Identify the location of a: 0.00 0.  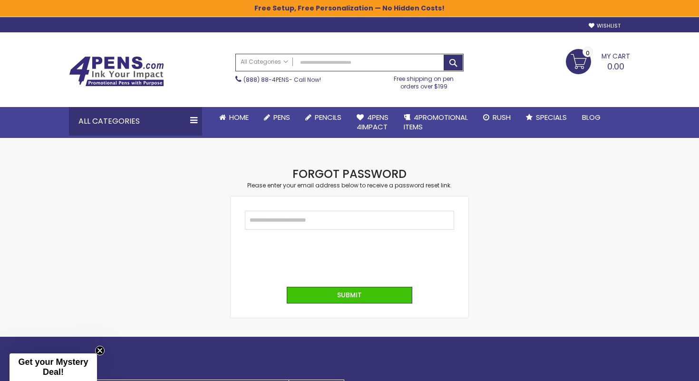
(598, 61).